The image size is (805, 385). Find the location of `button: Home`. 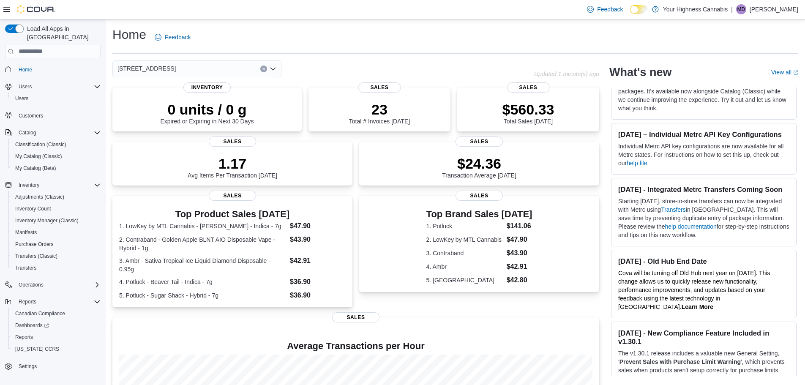

button: Home is located at coordinates (53, 69).